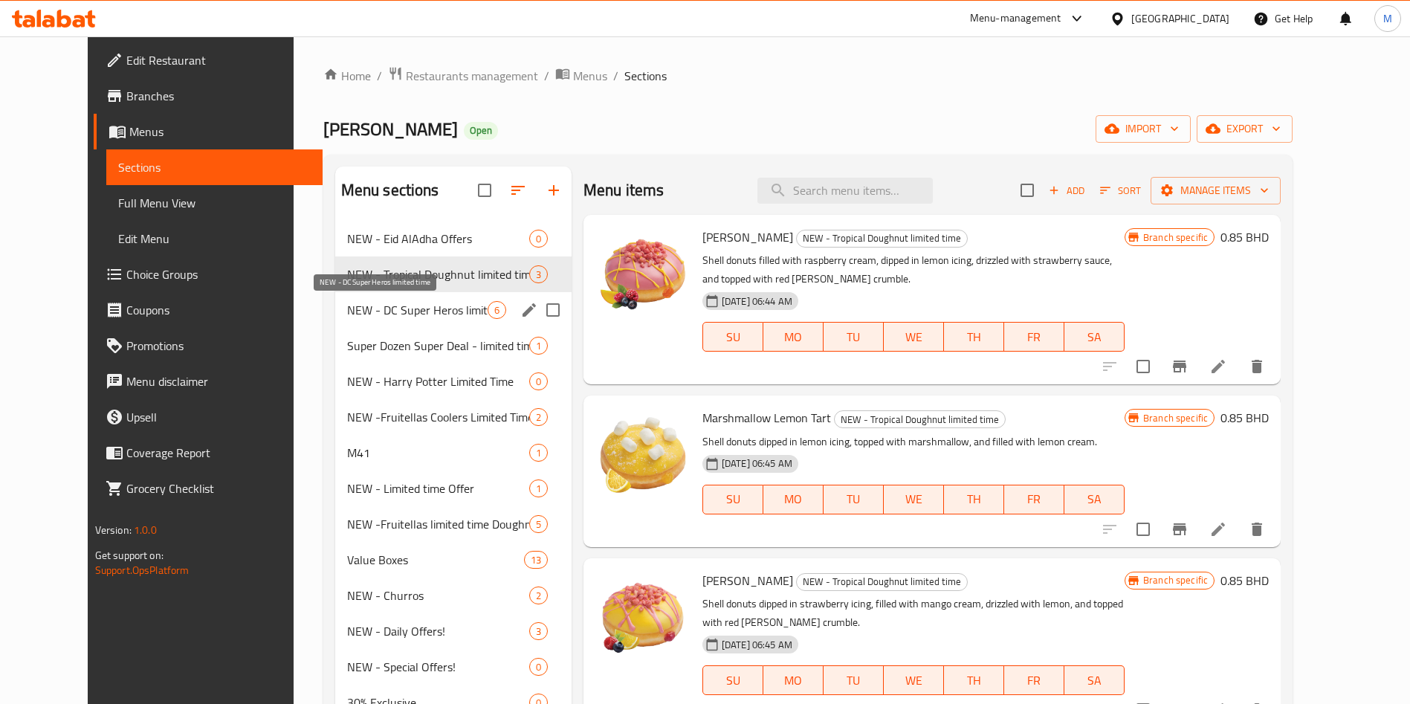 Image resolution: width=1410 pixels, height=704 pixels. What do you see at coordinates (1015, 19) in the screenshot?
I see `div: Menu-management` at bounding box center [1015, 19].